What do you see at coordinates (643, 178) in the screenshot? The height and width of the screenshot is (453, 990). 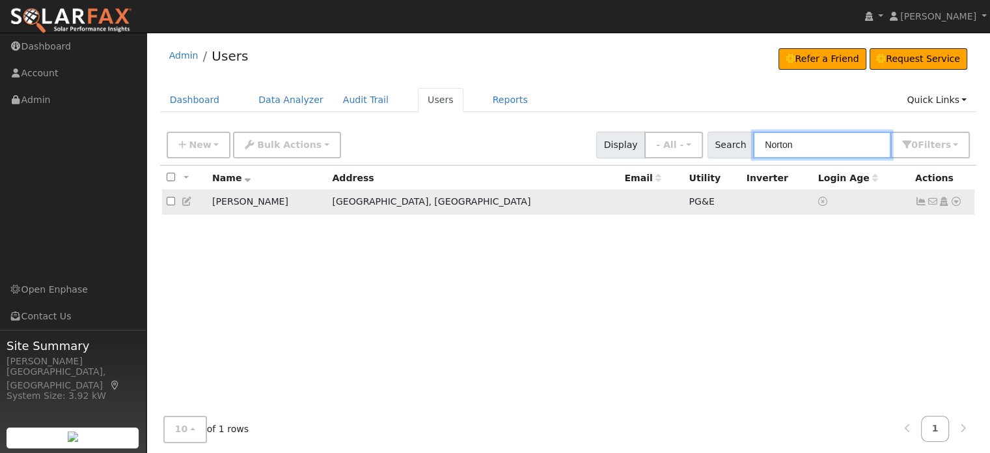 I see `span: Email` at bounding box center [643, 178].